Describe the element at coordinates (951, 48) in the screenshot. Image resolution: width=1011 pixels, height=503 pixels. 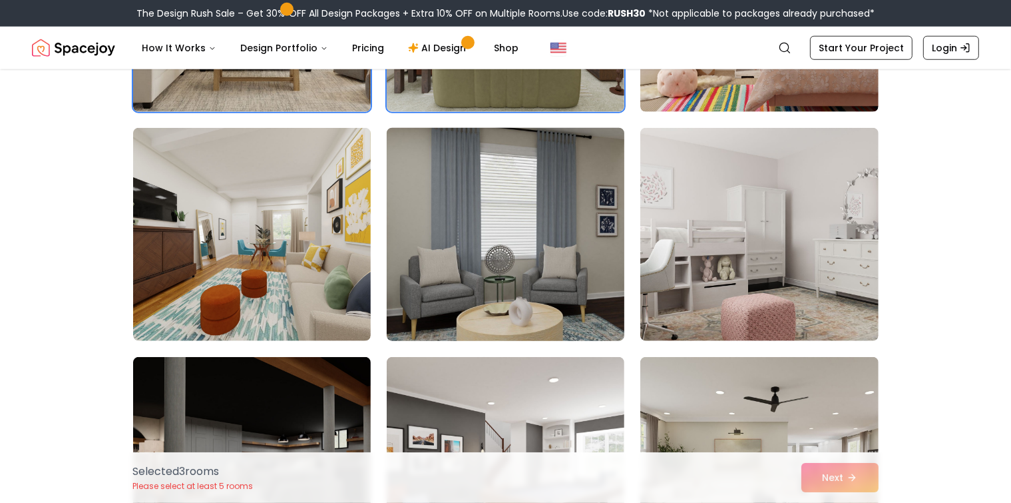
I see `a: Login` at that location.